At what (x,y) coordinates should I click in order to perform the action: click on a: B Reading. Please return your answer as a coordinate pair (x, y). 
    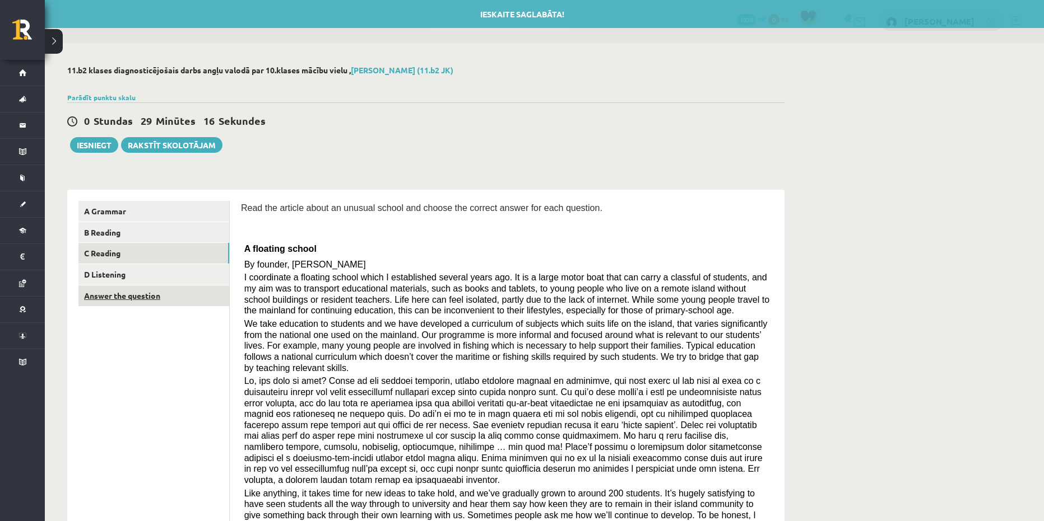
    Looking at the image, I should click on (153, 232).